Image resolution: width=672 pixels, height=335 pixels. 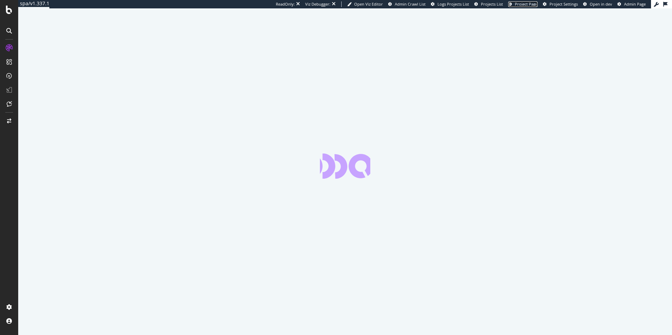 What do you see at coordinates (598, 4) in the screenshot?
I see `a: Open in dev` at bounding box center [598, 4].